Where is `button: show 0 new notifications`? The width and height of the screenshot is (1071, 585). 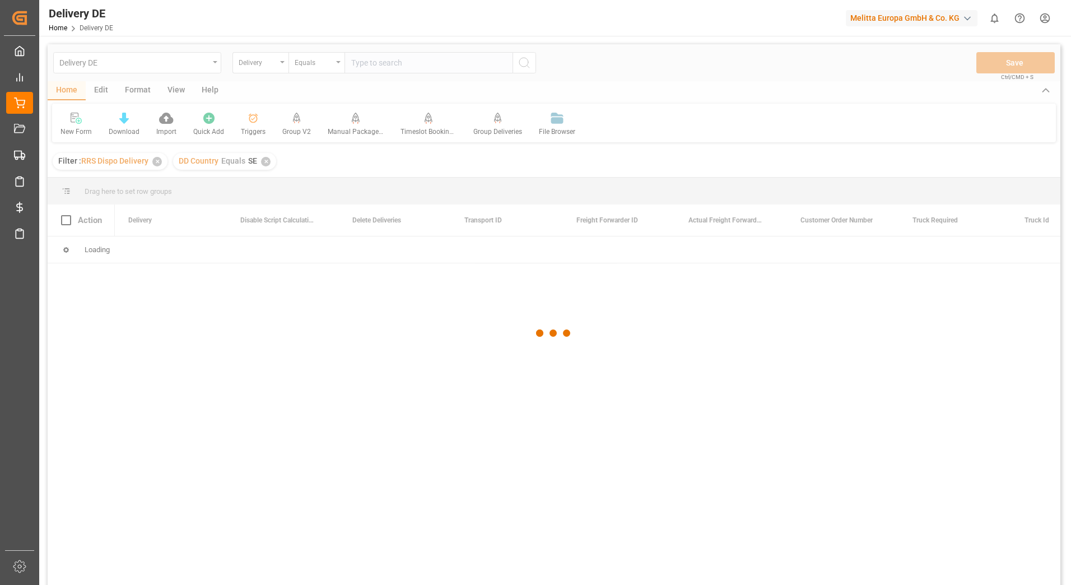 button: show 0 new notifications is located at coordinates (994, 18).